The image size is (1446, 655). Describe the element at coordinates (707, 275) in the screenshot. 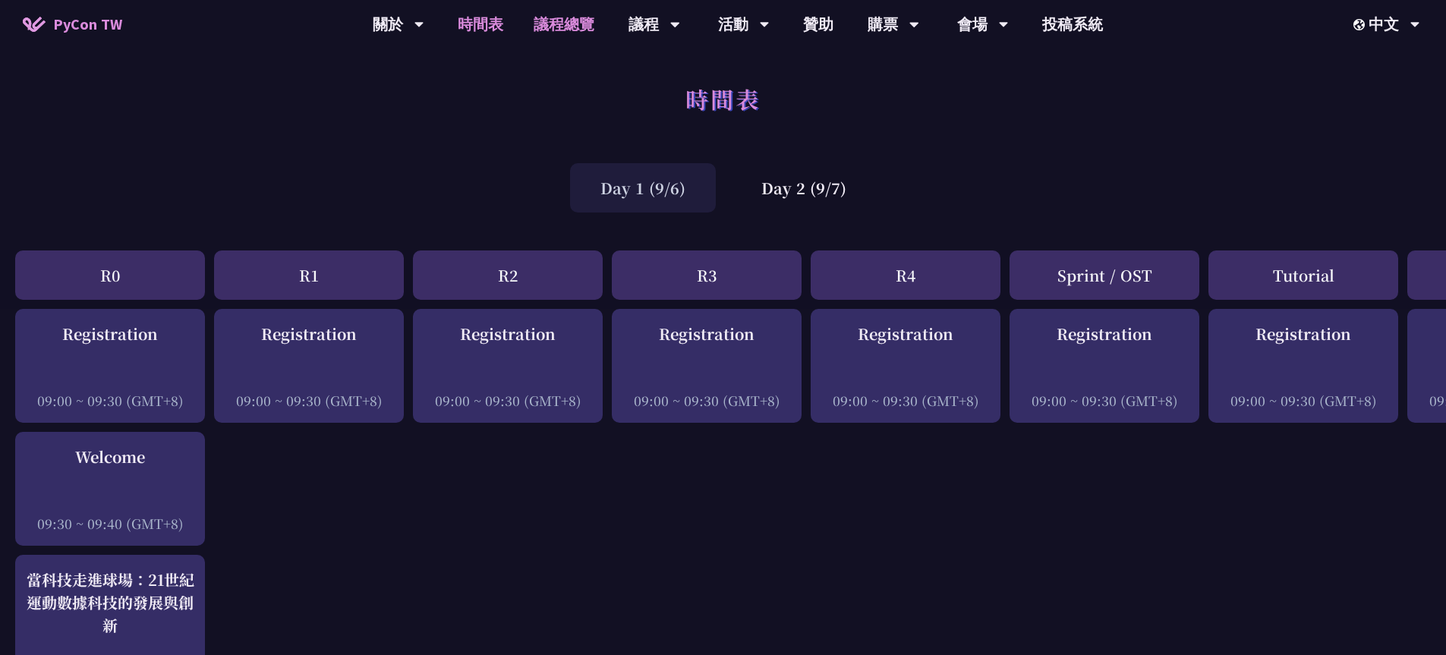

I see `div: R3` at that location.